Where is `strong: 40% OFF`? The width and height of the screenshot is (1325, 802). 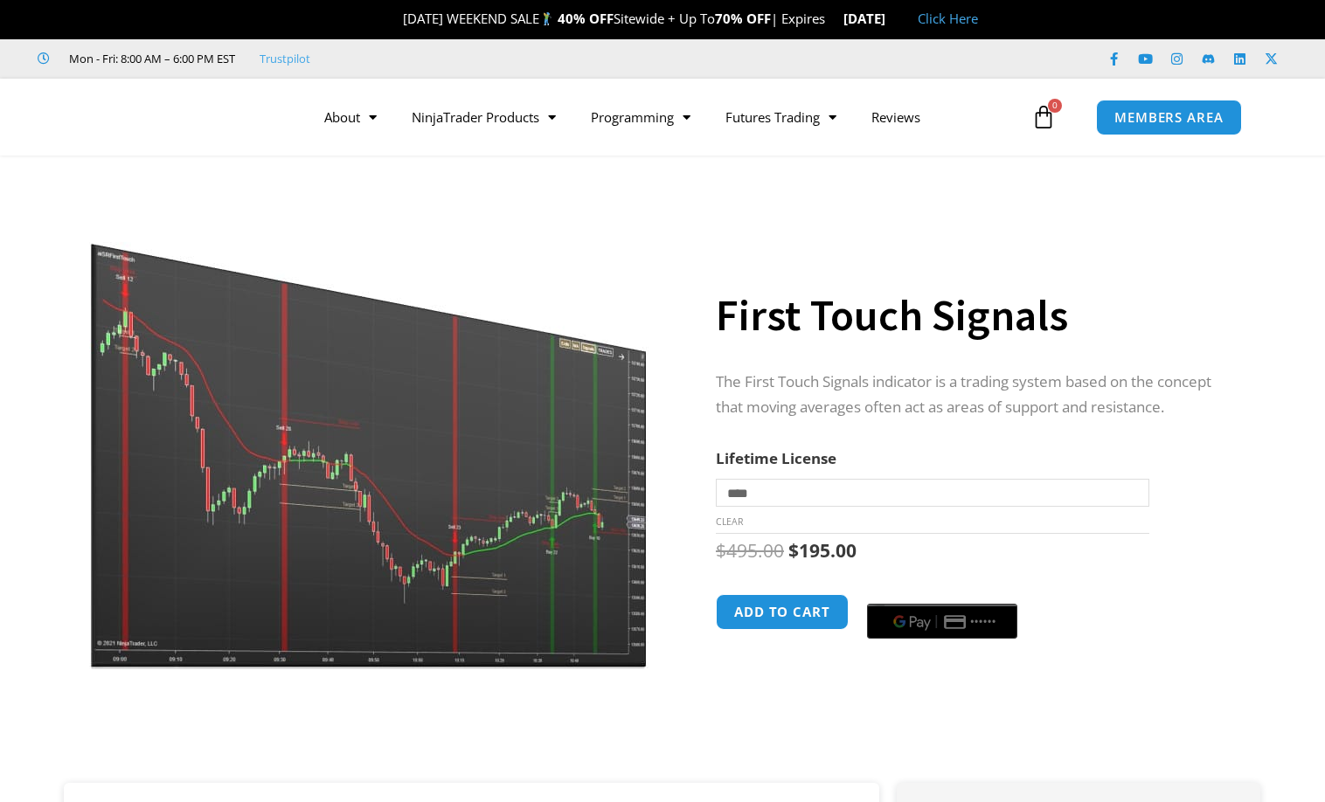
strong: 40% OFF is located at coordinates (585, 18).